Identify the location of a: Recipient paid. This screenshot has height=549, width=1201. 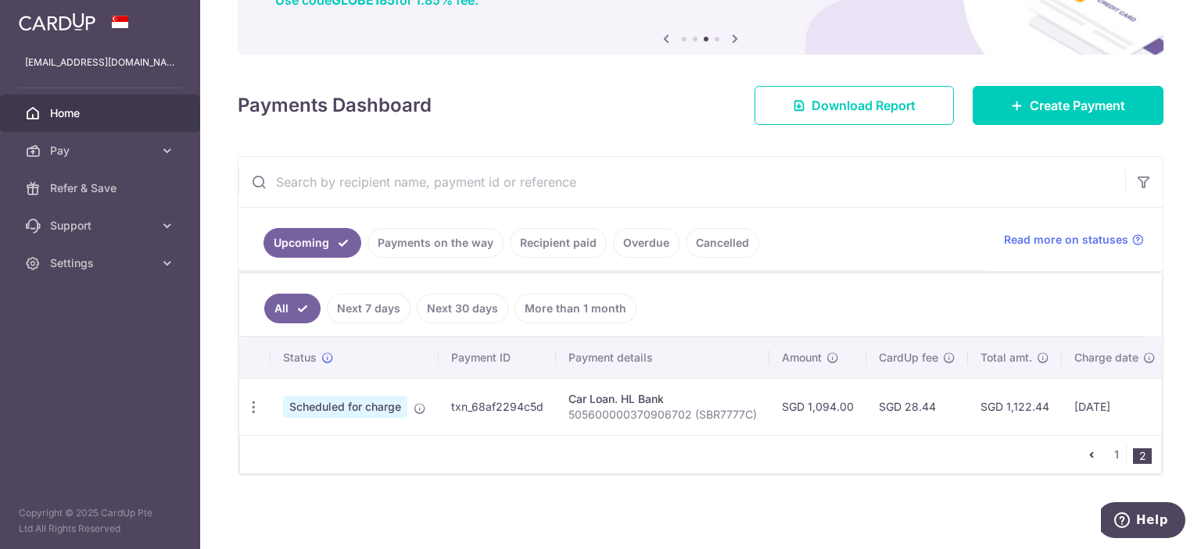
(558, 243).